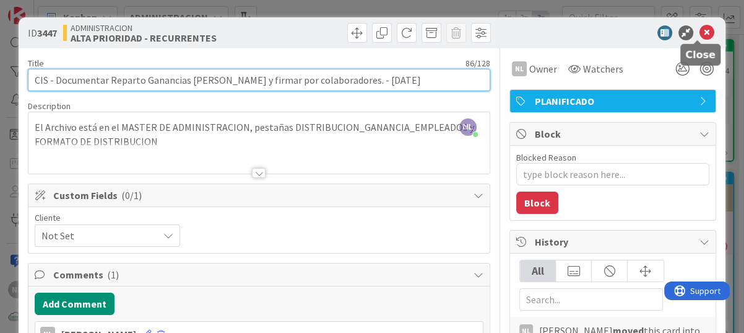  I want to click on span: Description, so click(49, 106).